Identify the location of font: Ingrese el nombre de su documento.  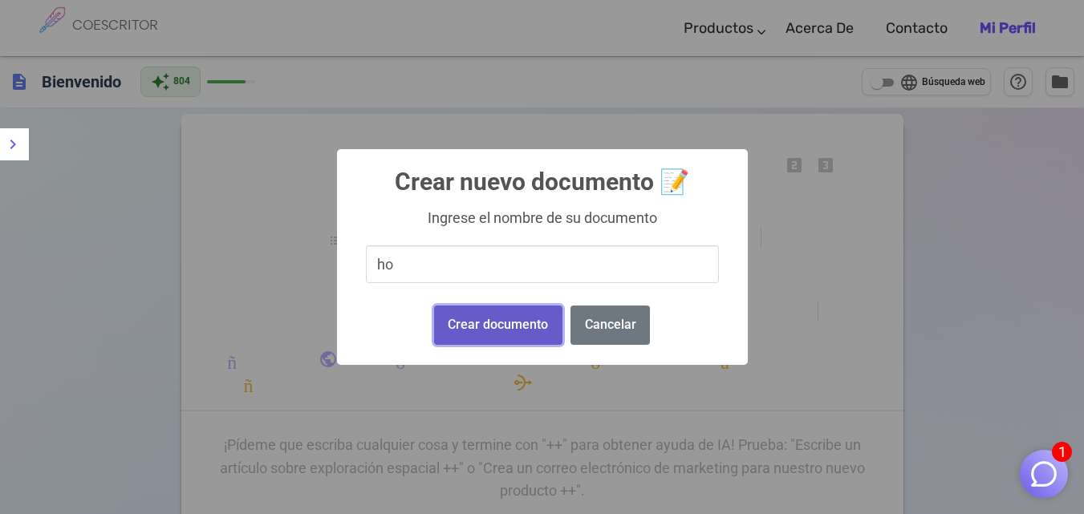
(542, 217).